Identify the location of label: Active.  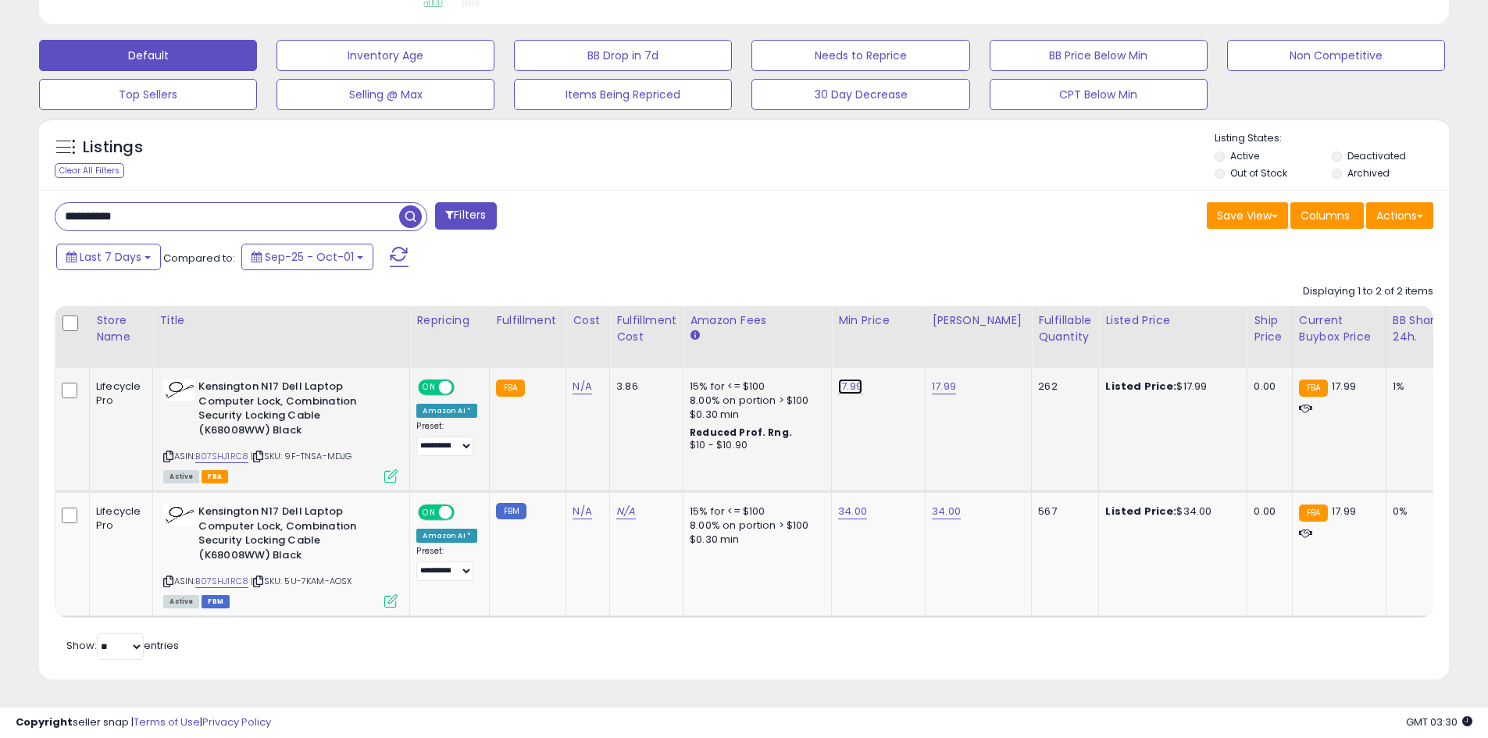
(1244, 155).